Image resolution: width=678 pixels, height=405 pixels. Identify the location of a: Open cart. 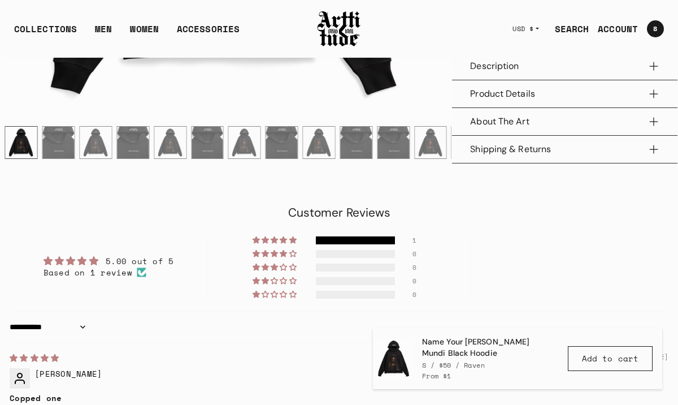
(651, 29).